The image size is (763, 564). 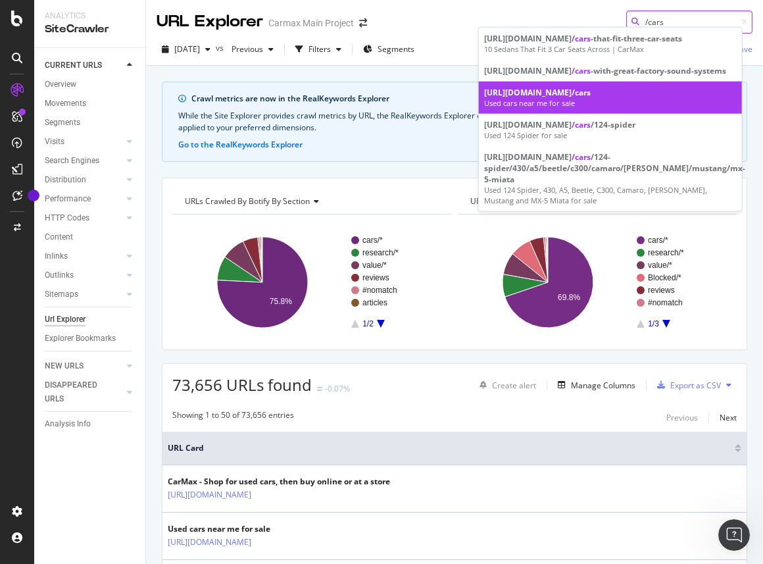 I want to click on a: Outlinks, so click(x=84, y=275).